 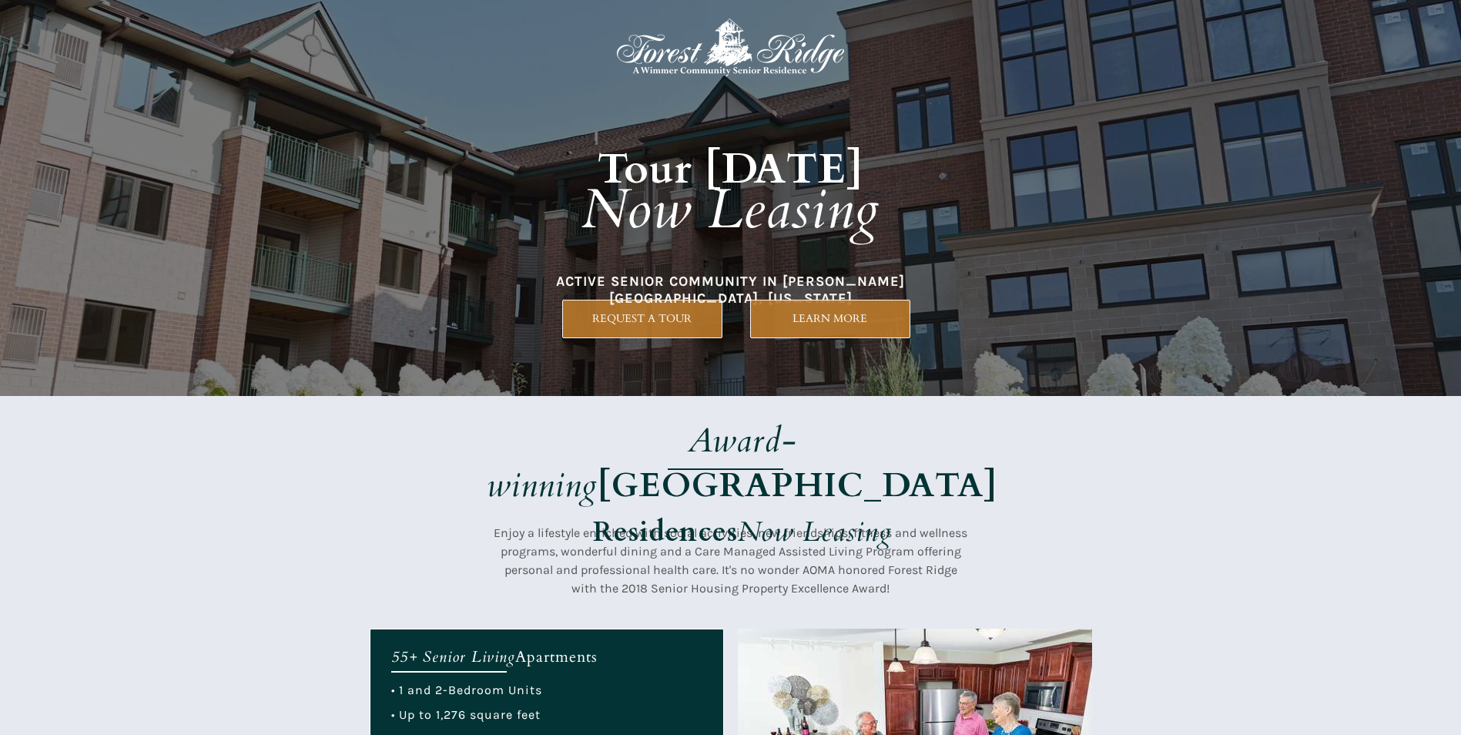 What do you see at coordinates (830, 318) in the screenshot?
I see `span: LEARN MORE` at bounding box center [830, 318].